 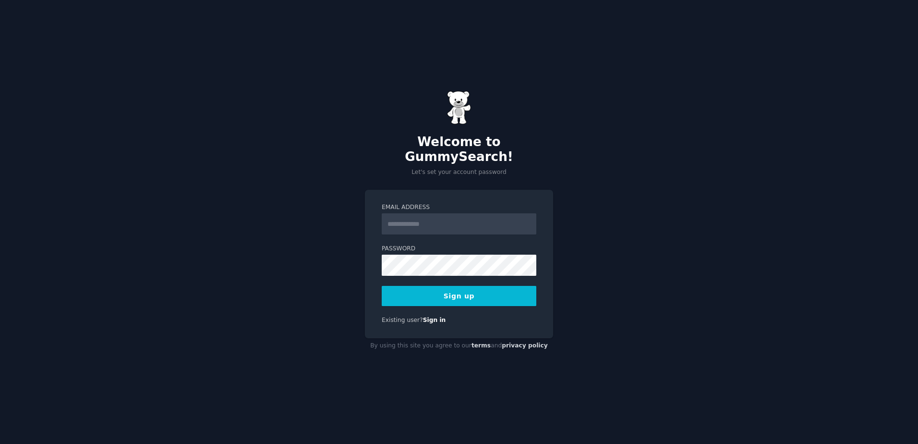 I want to click on span: Existing user?, so click(x=403, y=320).